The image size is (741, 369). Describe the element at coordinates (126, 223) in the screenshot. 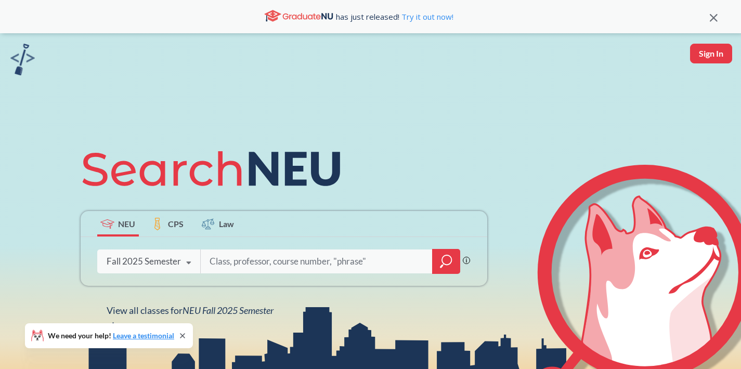

I see `span: NEU` at that location.